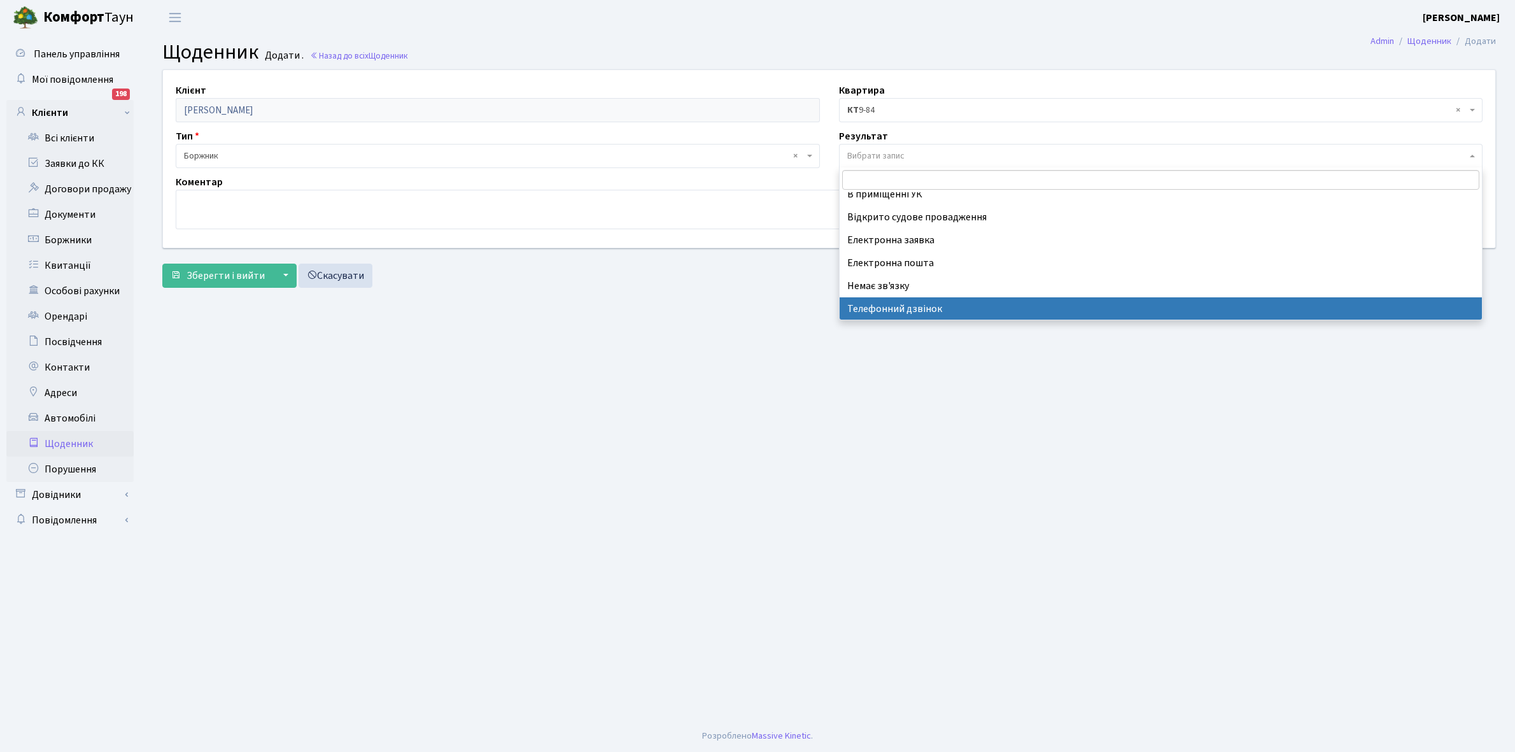 Image resolution: width=1515 pixels, height=752 pixels. I want to click on a: Боржники, so click(70, 240).